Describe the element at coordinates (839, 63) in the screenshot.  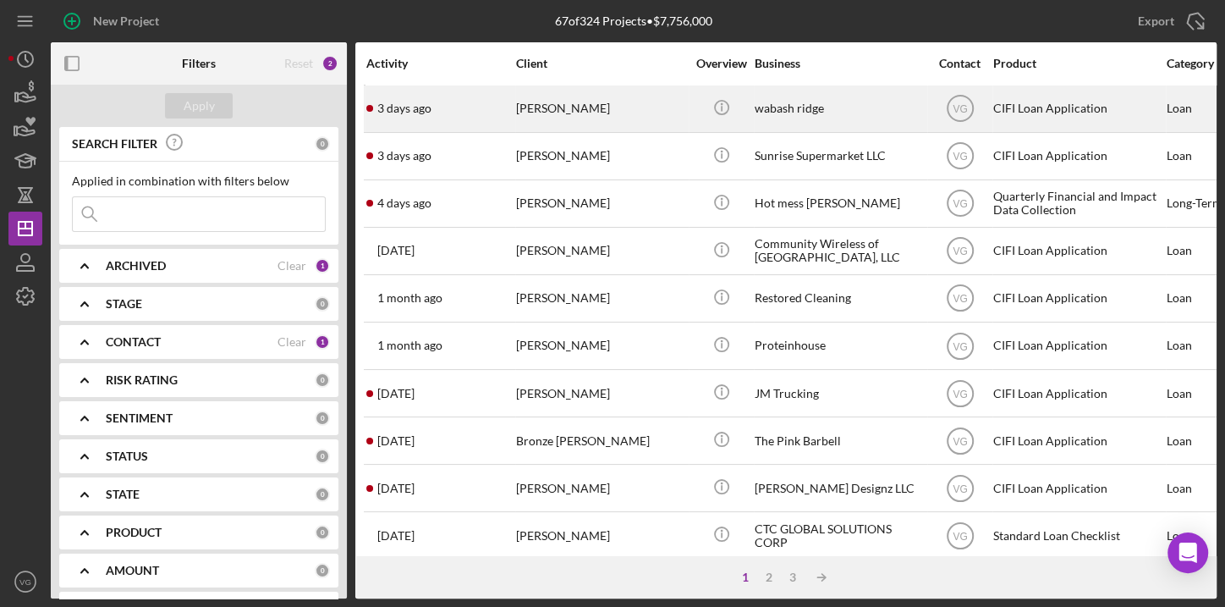
I see `div: Business` at that location.